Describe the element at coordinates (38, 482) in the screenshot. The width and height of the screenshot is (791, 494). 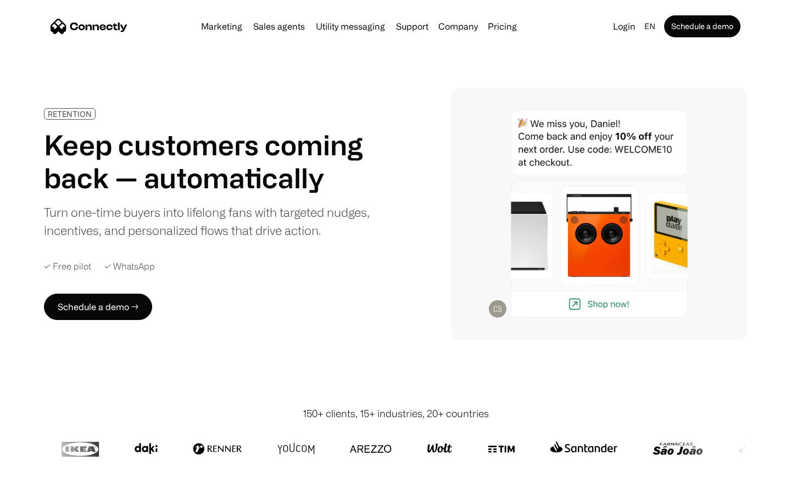
I see `aside: Language selected: English` at that location.